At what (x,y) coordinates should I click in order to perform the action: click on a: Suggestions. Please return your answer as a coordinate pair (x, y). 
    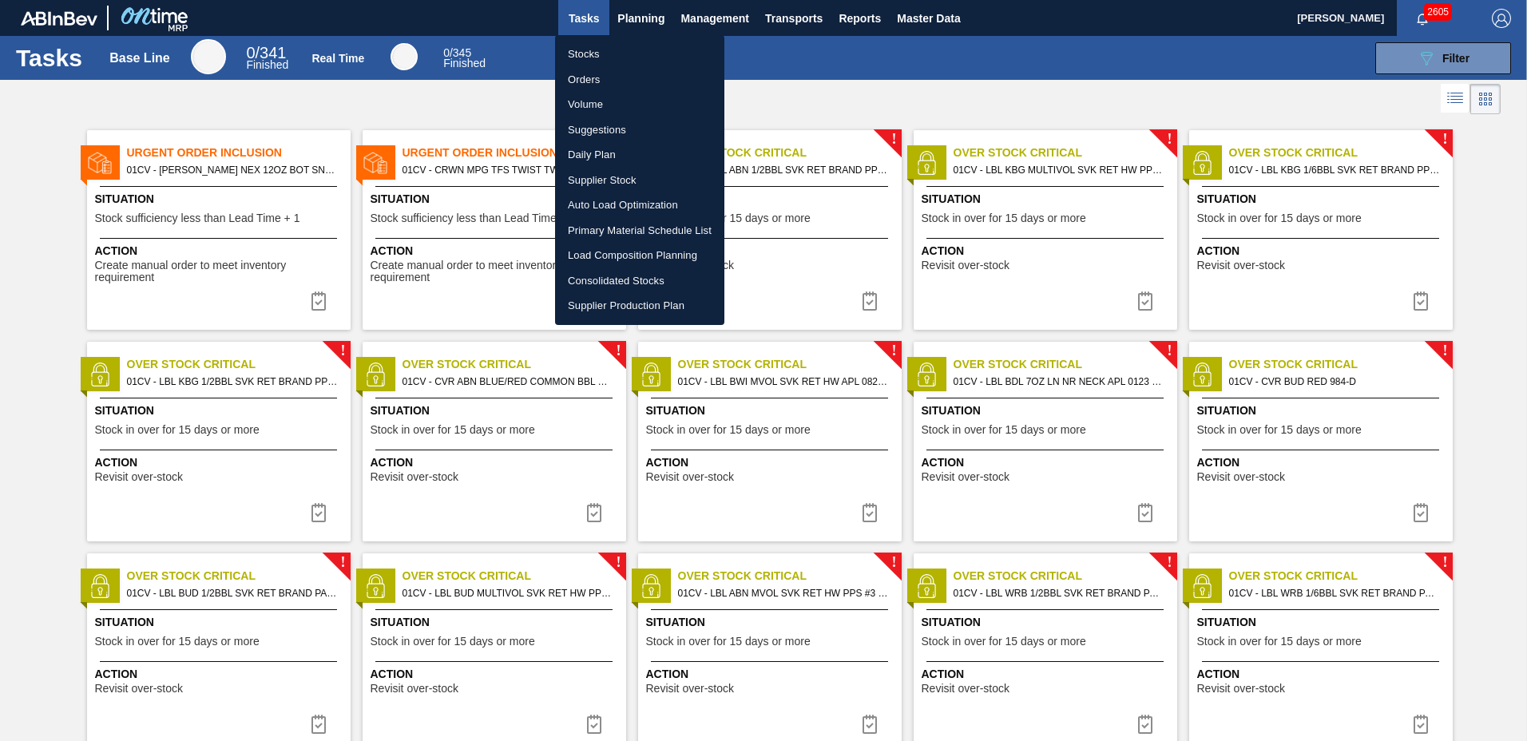
    Looking at the image, I should click on (640, 130).